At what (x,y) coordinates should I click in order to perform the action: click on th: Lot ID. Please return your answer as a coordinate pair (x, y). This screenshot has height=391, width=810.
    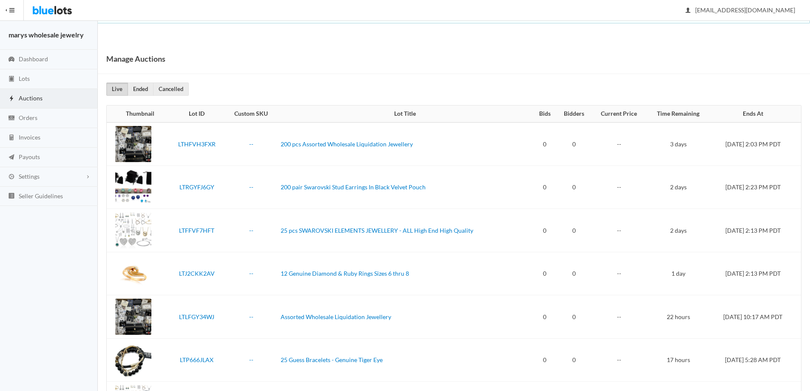
    Looking at the image, I should click on (197, 114).